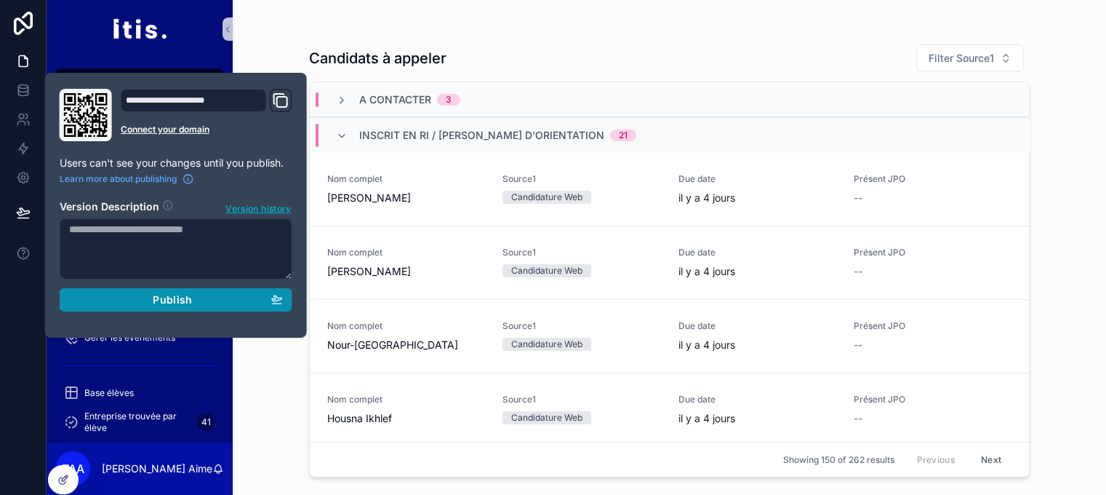  Describe the element at coordinates (176, 300) in the screenshot. I see `button: Publish` at that location.